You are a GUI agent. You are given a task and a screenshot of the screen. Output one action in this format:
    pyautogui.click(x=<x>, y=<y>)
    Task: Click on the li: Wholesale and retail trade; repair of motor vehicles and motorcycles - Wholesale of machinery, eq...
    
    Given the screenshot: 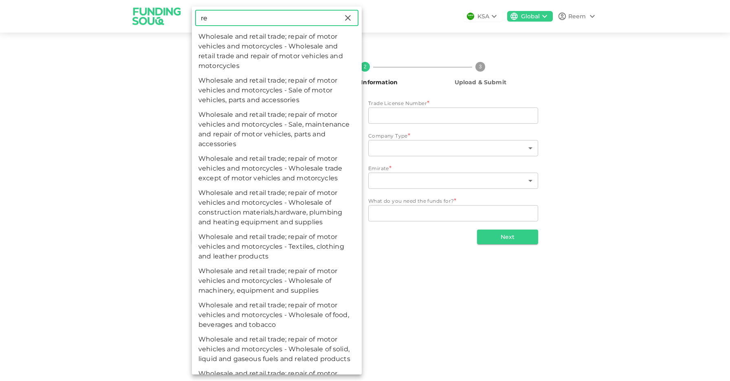 What is the action you would take?
    pyautogui.click(x=276, y=281)
    